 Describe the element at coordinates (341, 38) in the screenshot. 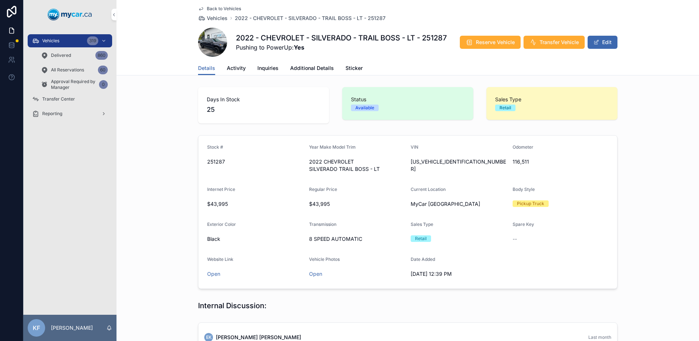

I see `h1: 2022 - CHEVROLET - SILVERADO - TRAIL BOSS - LT - 251287` at that location.